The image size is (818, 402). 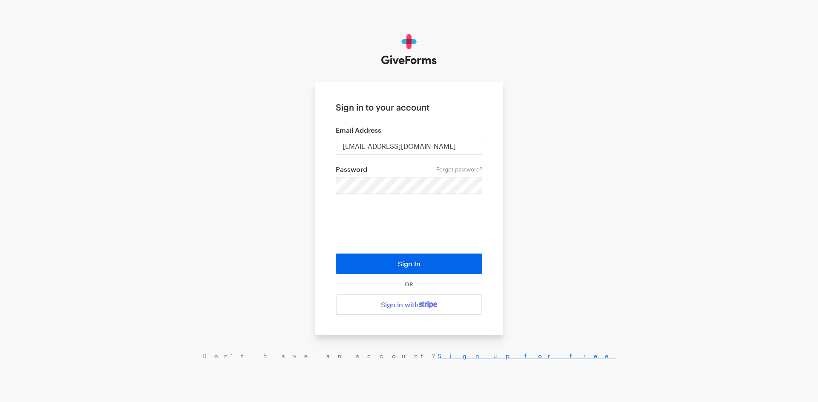 I want to click on div: Don’t have an account?, so click(x=409, y=356).